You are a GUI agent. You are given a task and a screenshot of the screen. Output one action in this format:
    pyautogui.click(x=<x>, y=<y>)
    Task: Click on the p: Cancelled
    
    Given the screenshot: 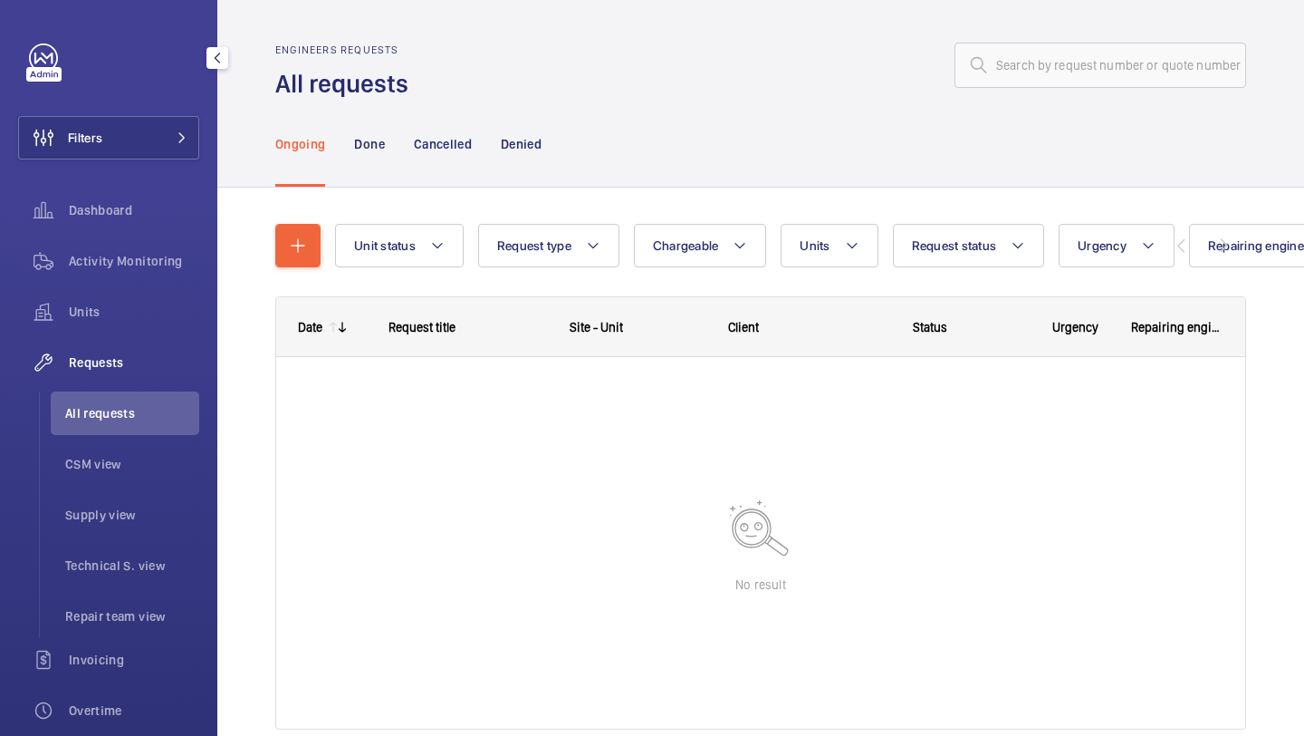 What is the action you would take?
    pyautogui.click(x=443, y=144)
    